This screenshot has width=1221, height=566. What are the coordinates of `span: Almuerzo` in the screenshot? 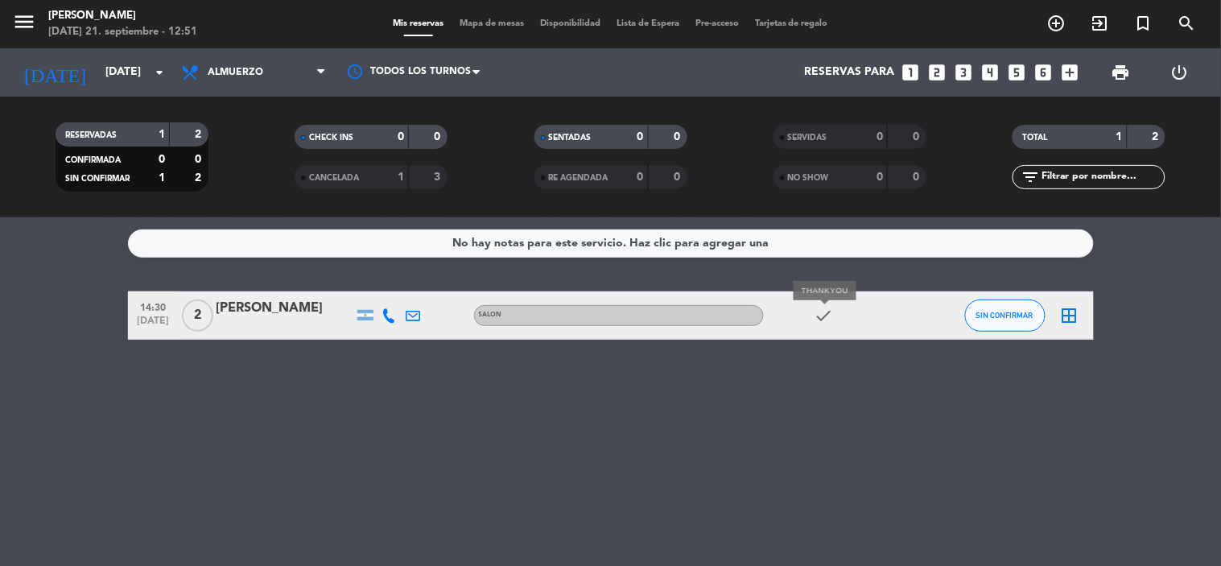 It's located at (235, 72).